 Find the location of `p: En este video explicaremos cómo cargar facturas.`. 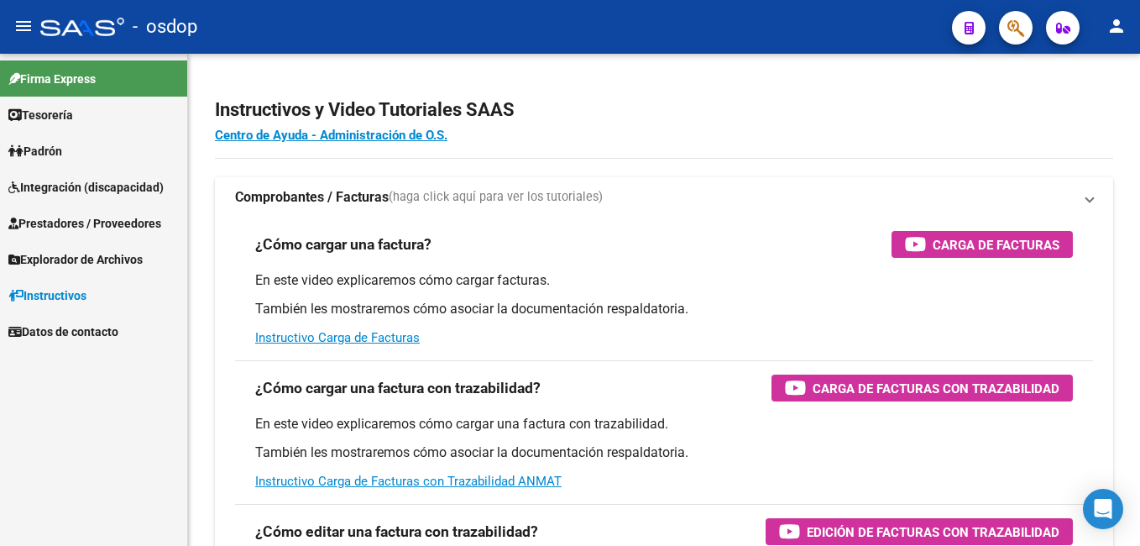

p: En este video explicaremos cómo cargar facturas. is located at coordinates (664, 280).